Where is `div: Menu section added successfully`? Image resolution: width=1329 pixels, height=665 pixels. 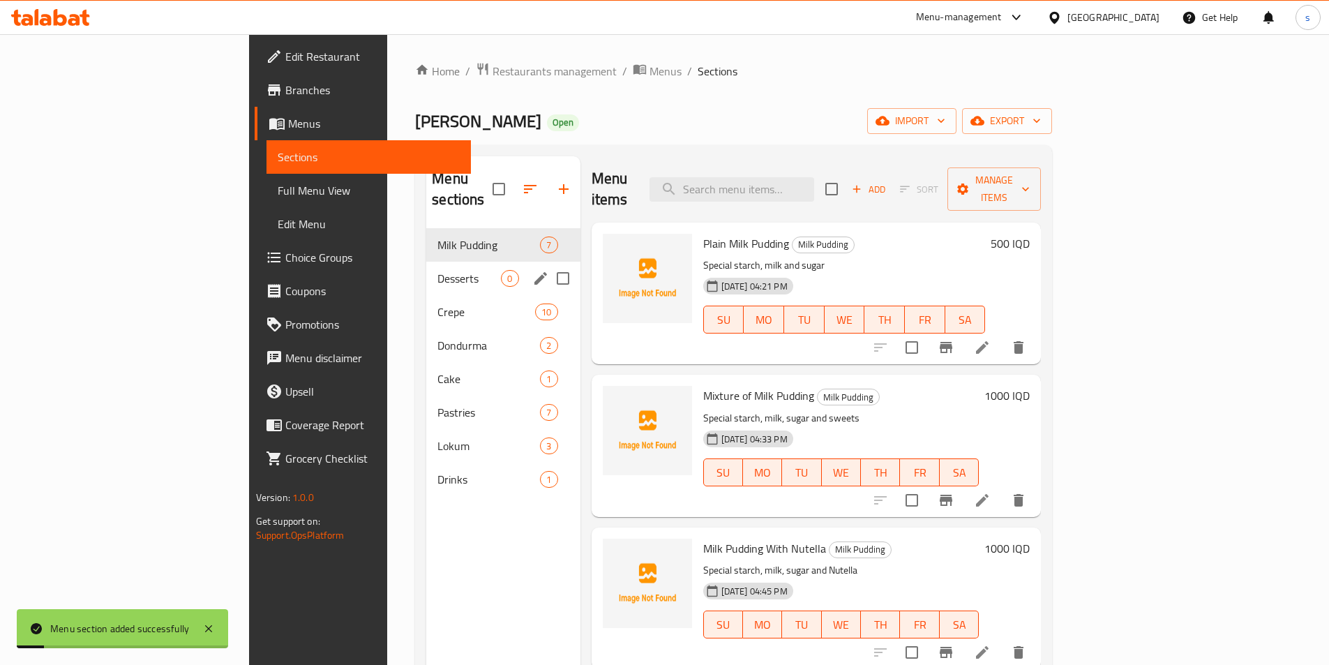
div: Menu section added successfully is located at coordinates (119, 629).